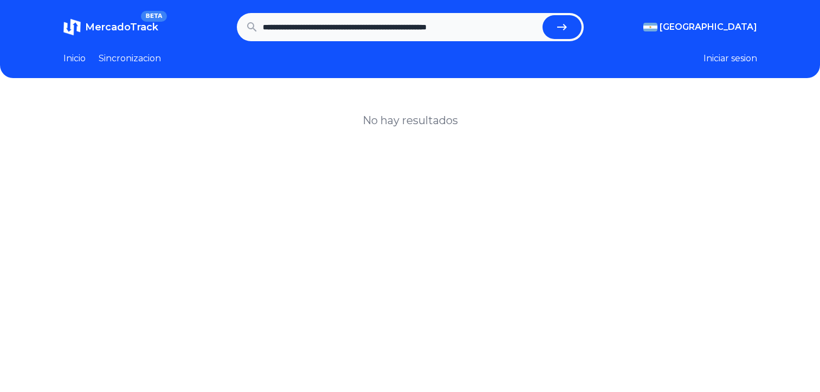  Describe the element at coordinates (129, 59) in the screenshot. I see `a: Sincronizacion` at that location.